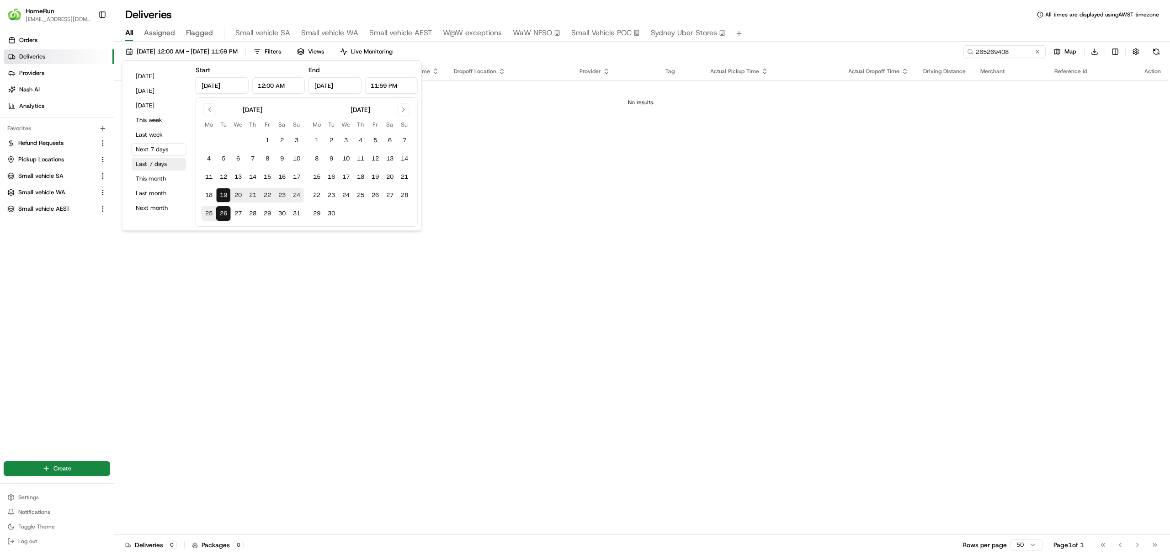 This screenshot has height=555, width=1170. What do you see at coordinates (282, 124) in the screenshot?
I see `th: Saturday` at bounding box center [282, 124].